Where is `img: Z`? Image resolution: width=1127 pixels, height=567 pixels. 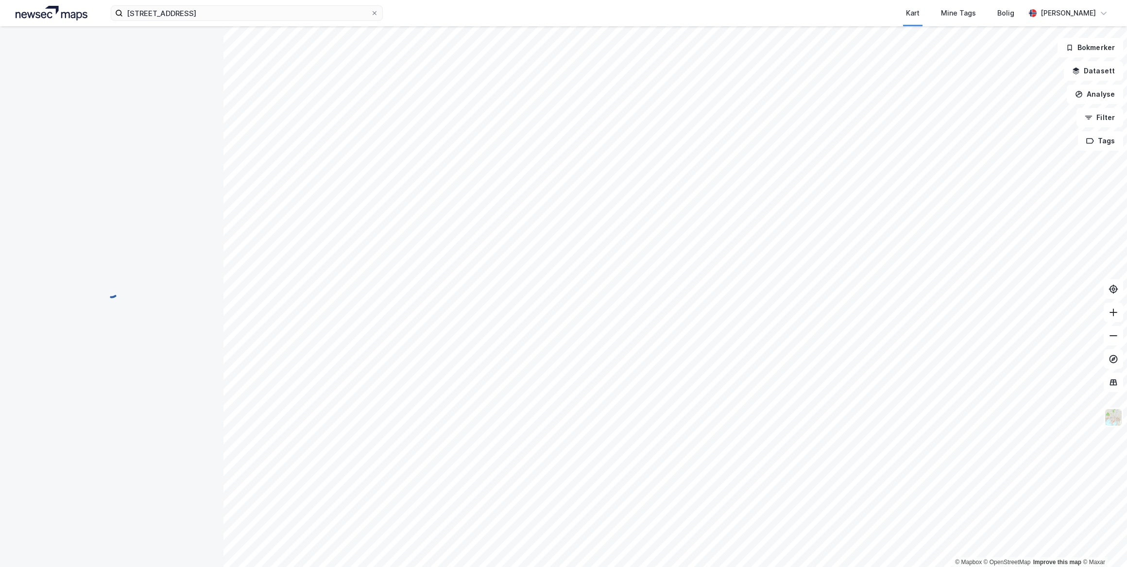 img: Z is located at coordinates (1113, 417).